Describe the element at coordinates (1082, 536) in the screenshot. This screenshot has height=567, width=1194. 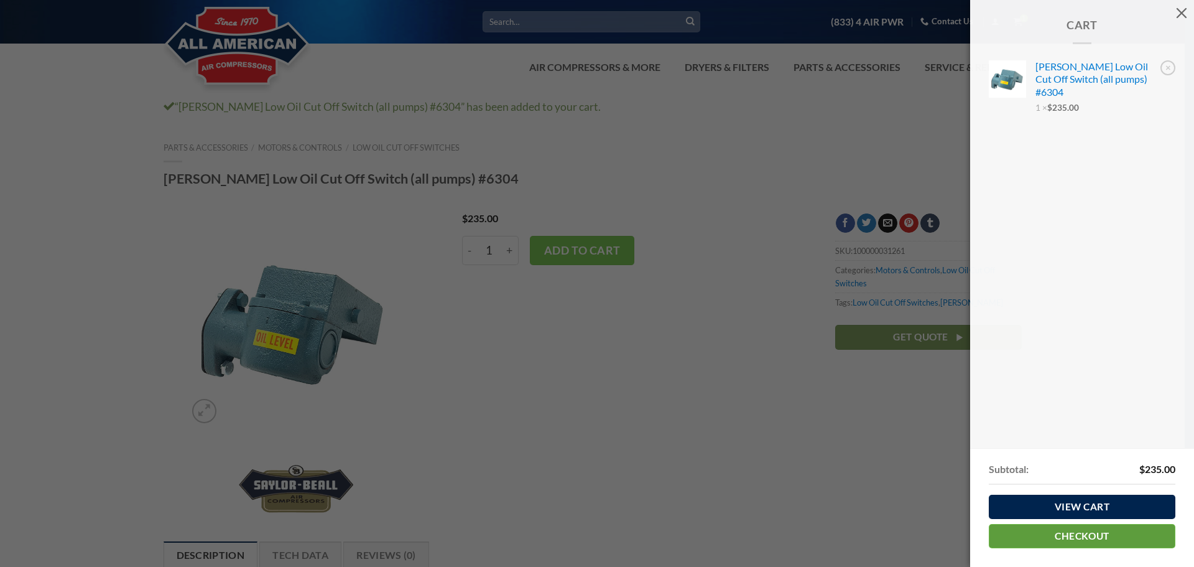
I see `a: Checkout` at that location.